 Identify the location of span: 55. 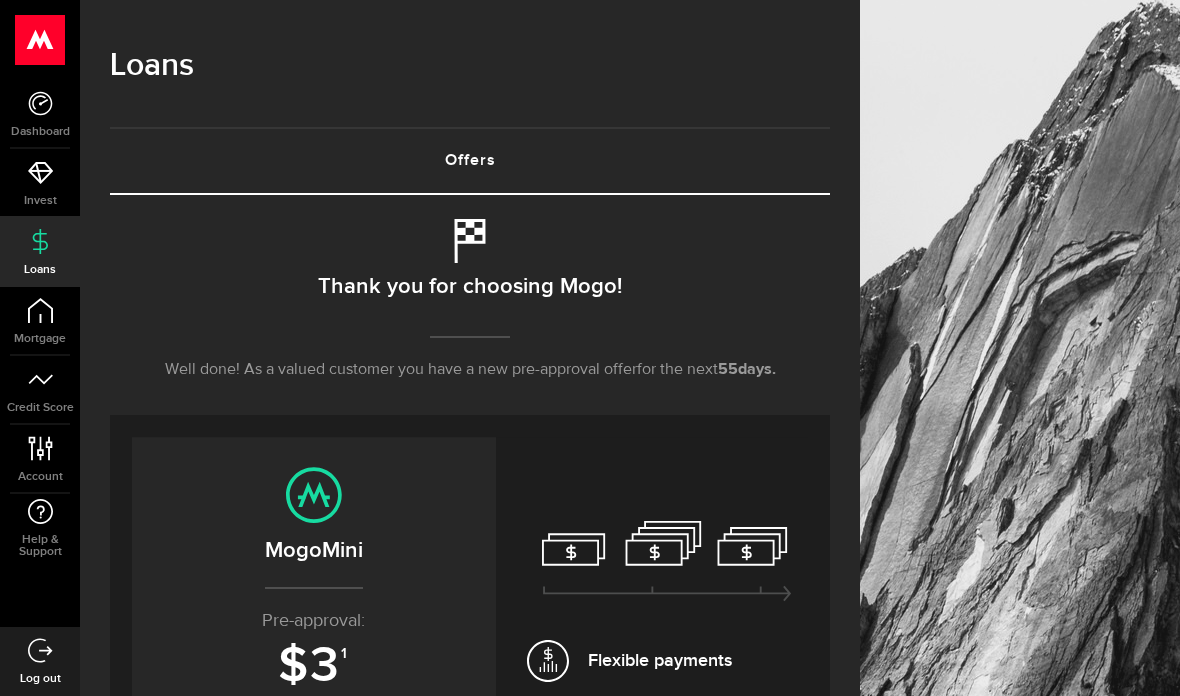
(728, 370).